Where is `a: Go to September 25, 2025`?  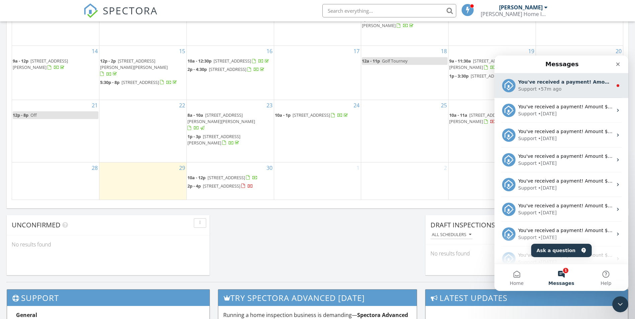
a: Go to September 25, 2025 is located at coordinates (444, 105).